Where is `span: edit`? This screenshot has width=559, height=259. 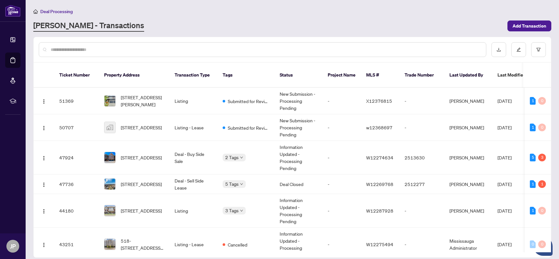
span: edit is located at coordinates (518, 50).